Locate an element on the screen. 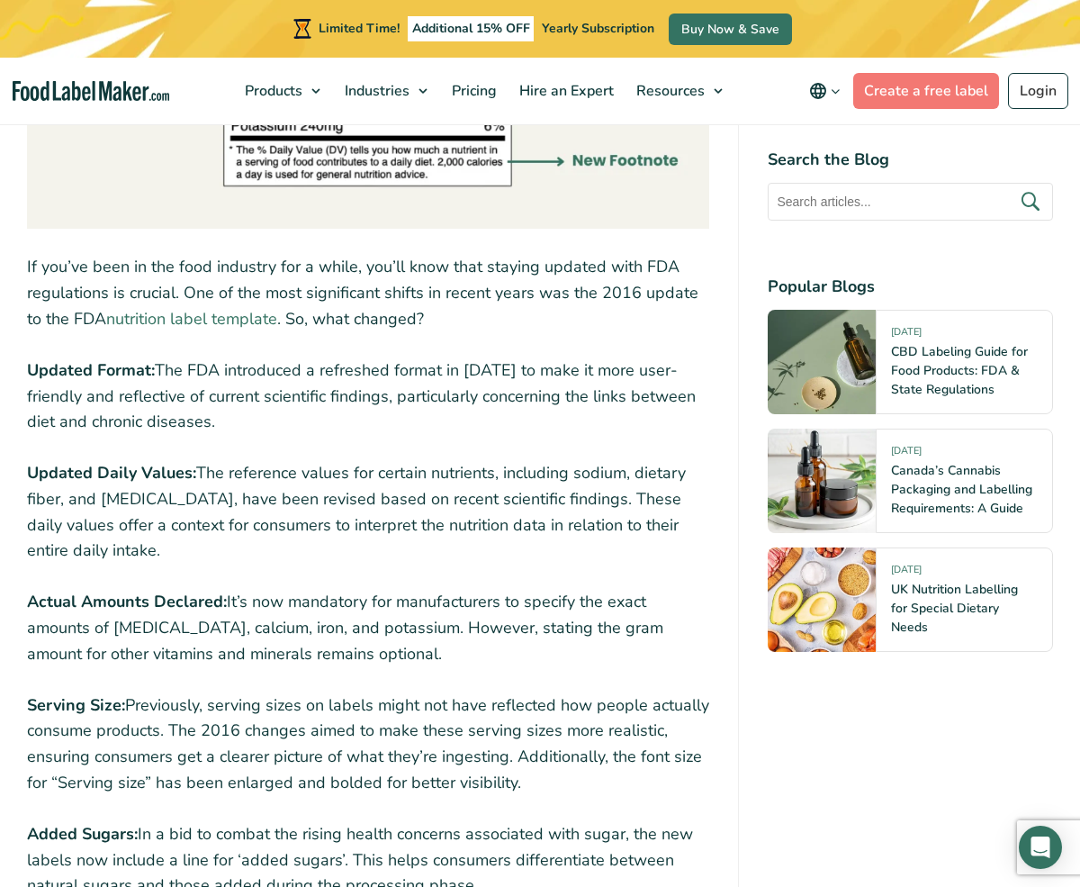 The image size is (1080, 887). a: Products is located at coordinates (282, 91).